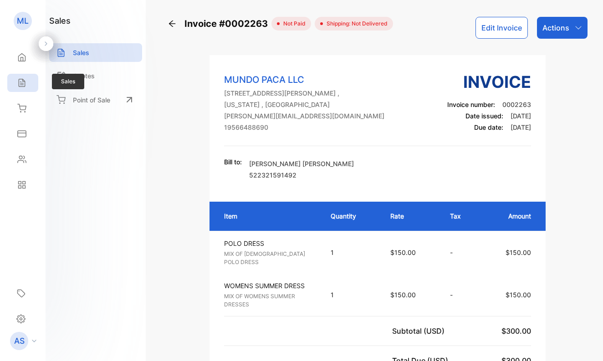 The height and width of the screenshot is (361, 603). Describe the element at coordinates (292, 24) in the screenshot. I see `span: not paid` at that location.